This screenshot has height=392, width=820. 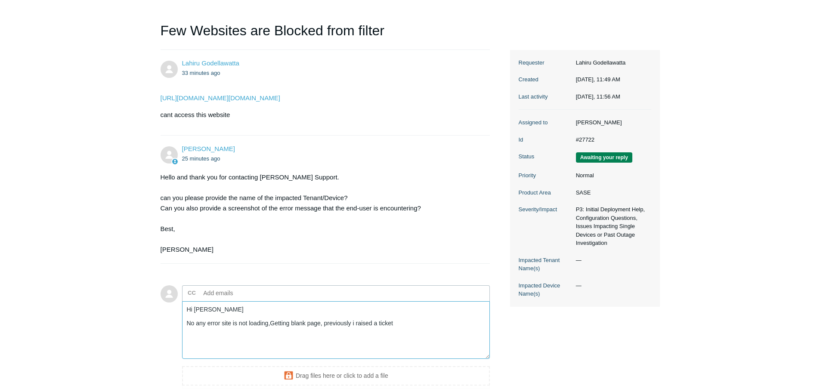 I want to click on input: Add emails, so click(x=246, y=293).